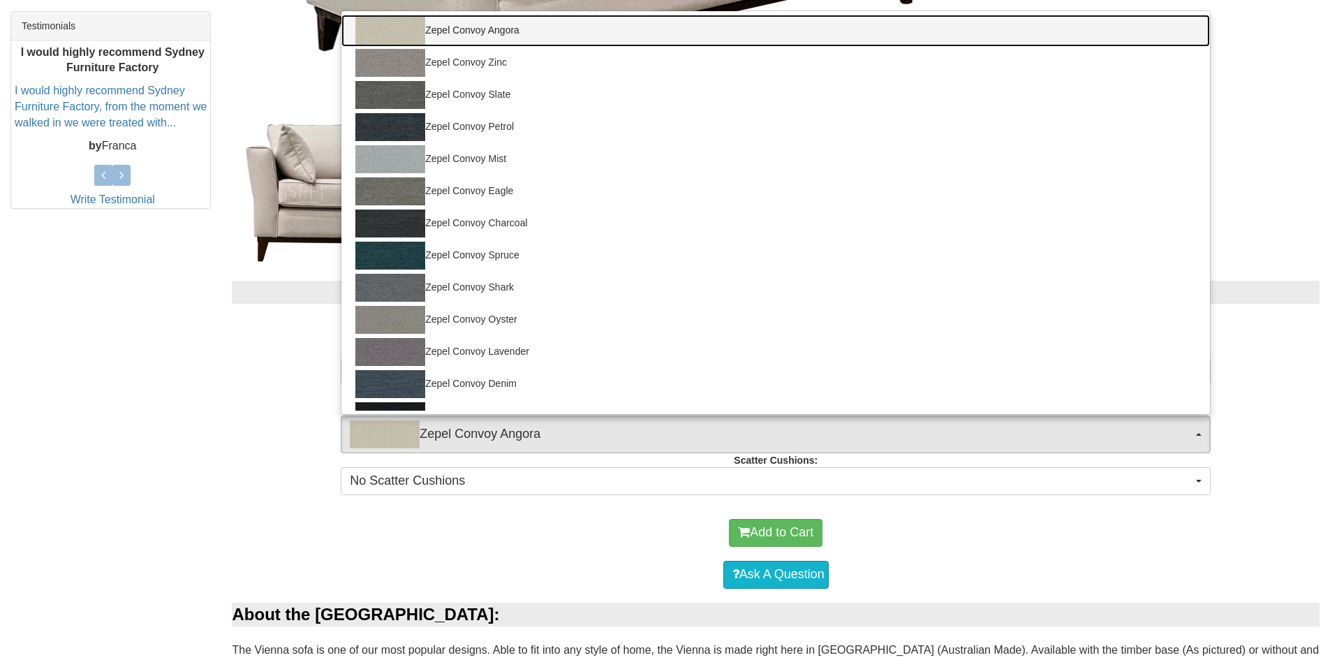 The height and width of the screenshot is (660, 1330). Describe the element at coordinates (776, 575) in the screenshot. I see `a: Ask A Question` at that location.